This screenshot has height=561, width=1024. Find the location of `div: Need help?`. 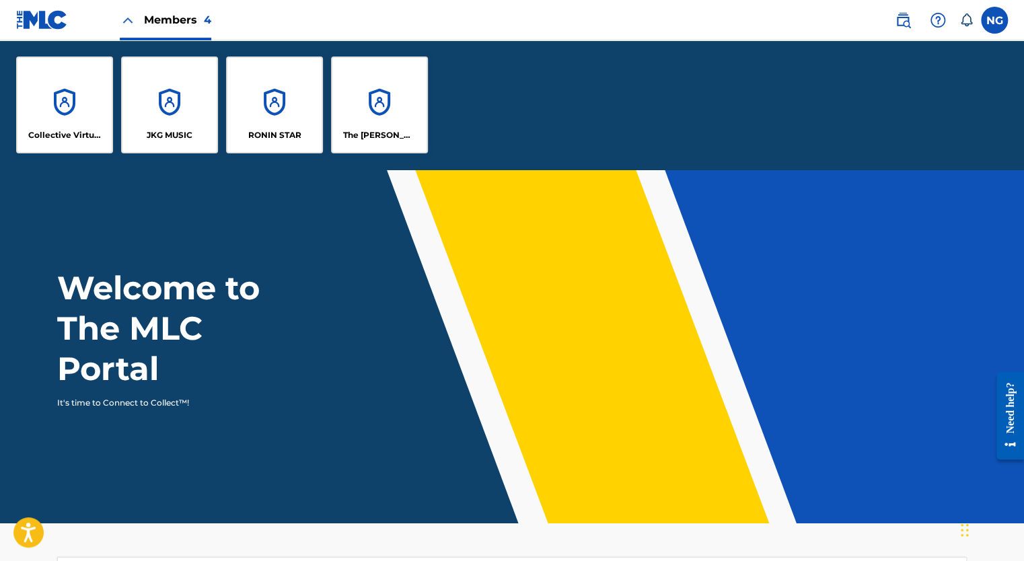

div: Need help? is located at coordinates (24, 46).